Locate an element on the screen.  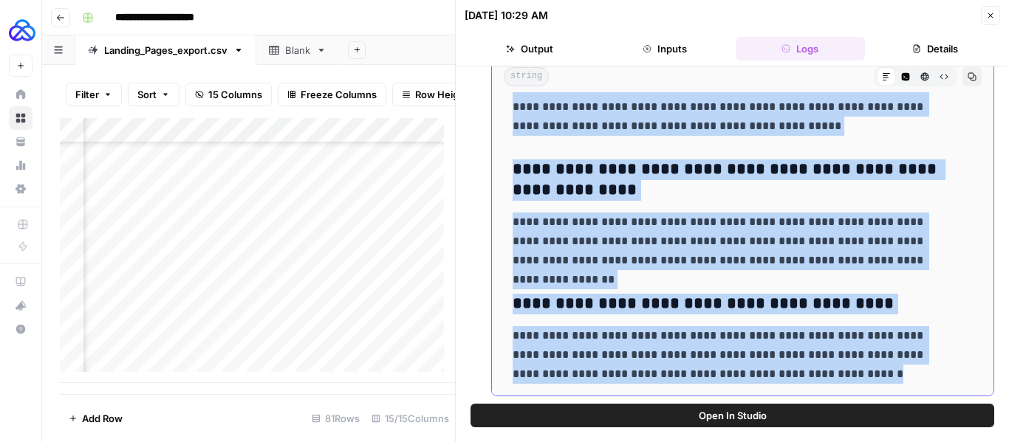
button: Freeze Columns is located at coordinates (332, 95).